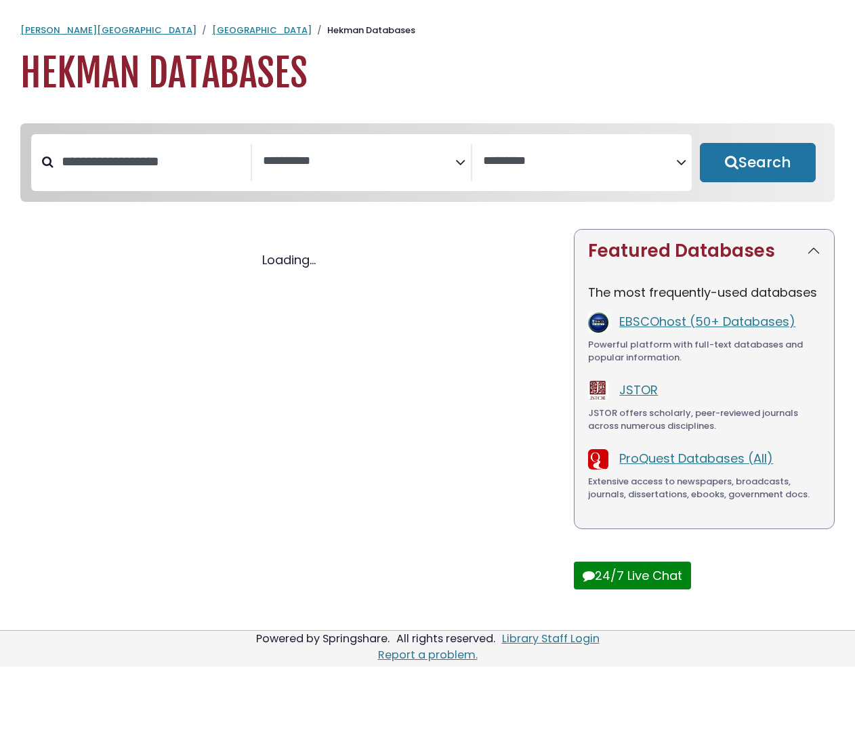  I want to click on a: Library Staff Login, so click(551, 638).